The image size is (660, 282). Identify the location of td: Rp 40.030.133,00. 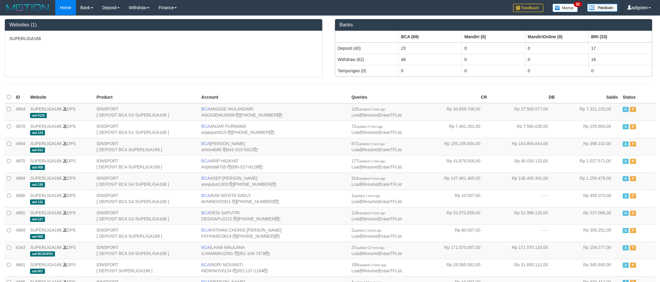
(523, 164).